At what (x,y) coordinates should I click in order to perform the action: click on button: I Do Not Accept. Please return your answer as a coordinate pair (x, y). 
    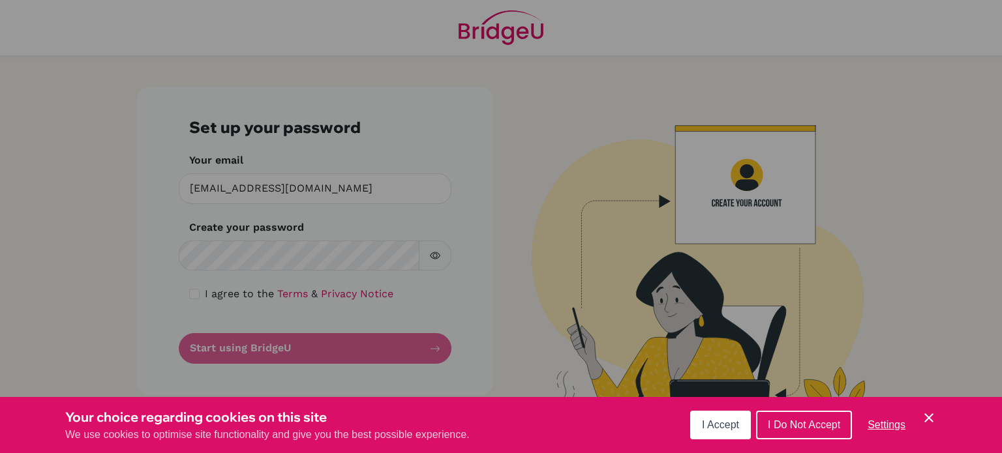
    Looking at the image, I should click on (804, 425).